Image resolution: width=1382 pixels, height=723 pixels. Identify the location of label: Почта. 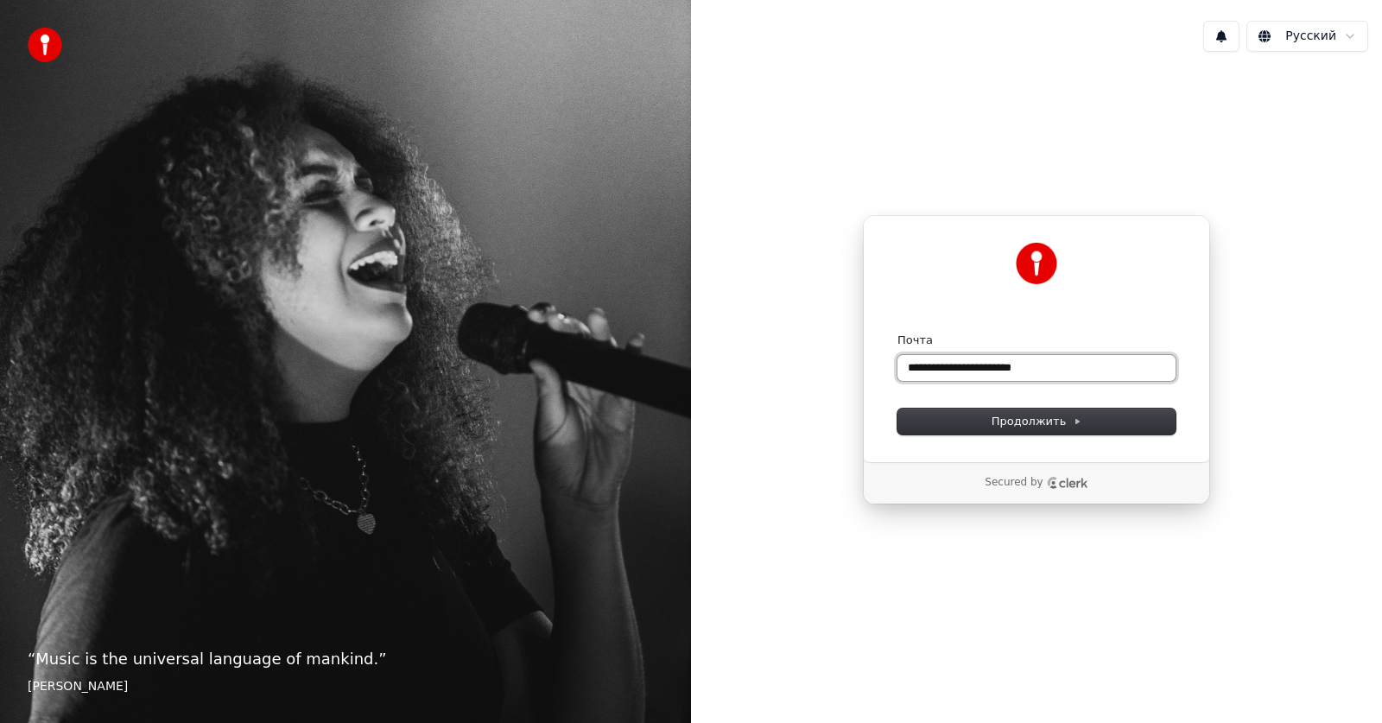
(914, 340).